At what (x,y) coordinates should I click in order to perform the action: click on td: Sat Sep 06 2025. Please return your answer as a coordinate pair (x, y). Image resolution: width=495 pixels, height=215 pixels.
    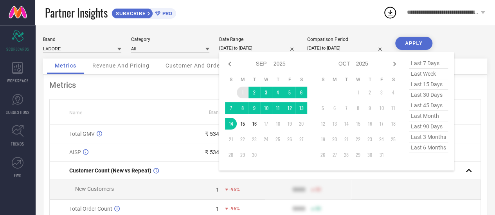
    Looking at the image, I should click on (301, 93).